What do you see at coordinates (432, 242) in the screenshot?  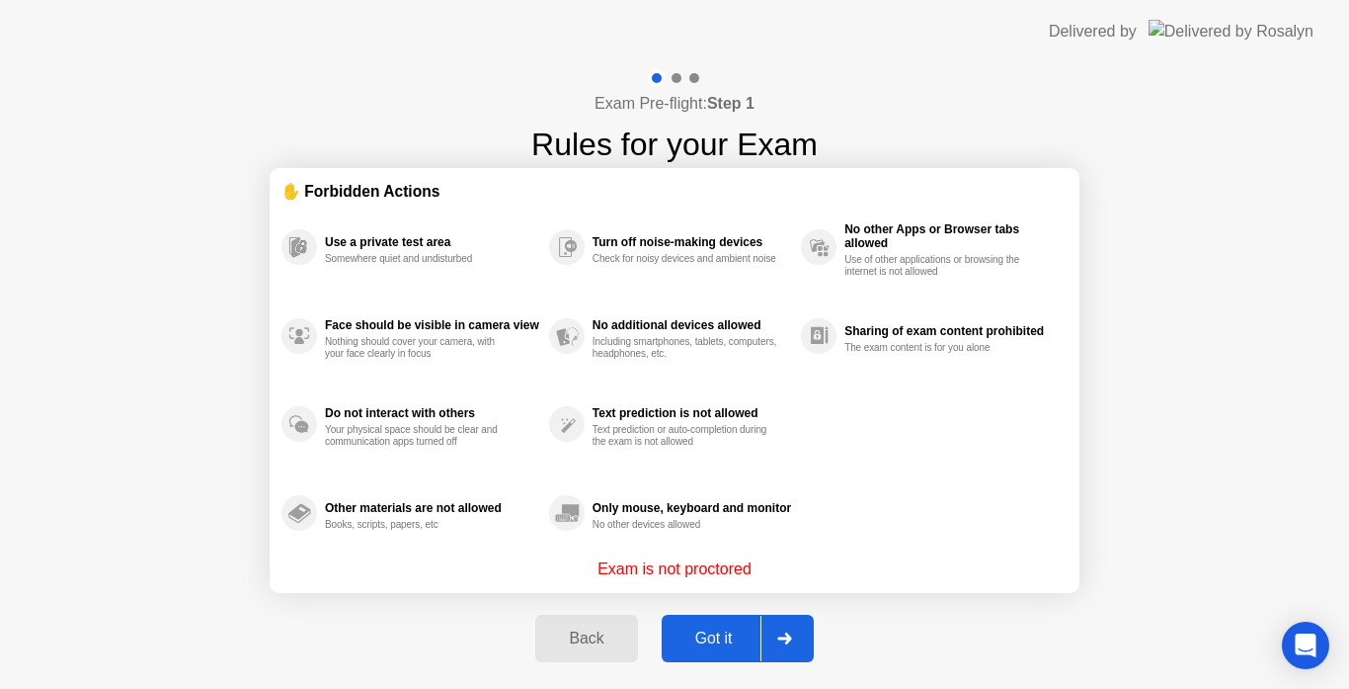 I see `div: Use a private test area` at bounding box center [432, 242].